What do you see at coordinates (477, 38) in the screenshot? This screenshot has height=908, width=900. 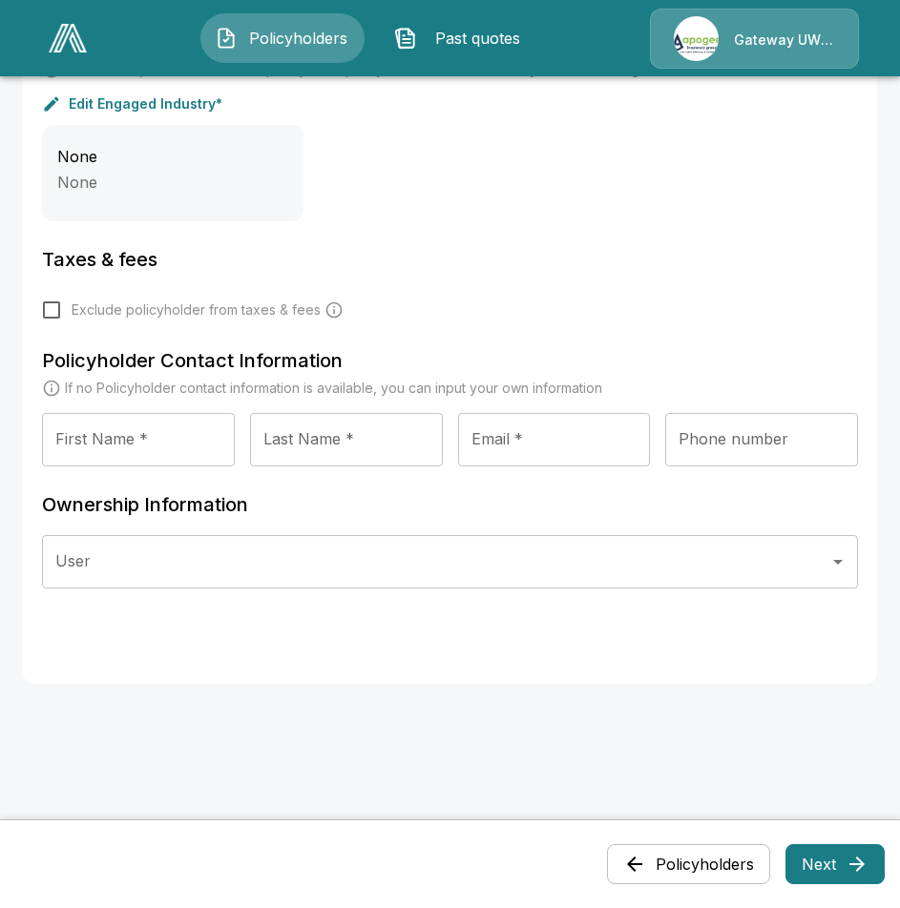 I see `span: Past quotes` at bounding box center [477, 38].